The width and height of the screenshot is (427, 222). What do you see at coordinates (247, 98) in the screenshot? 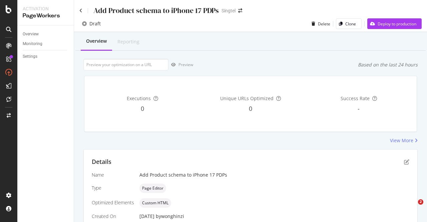
I see `span: Unique URLs Optimized` at bounding box center [247, 98].